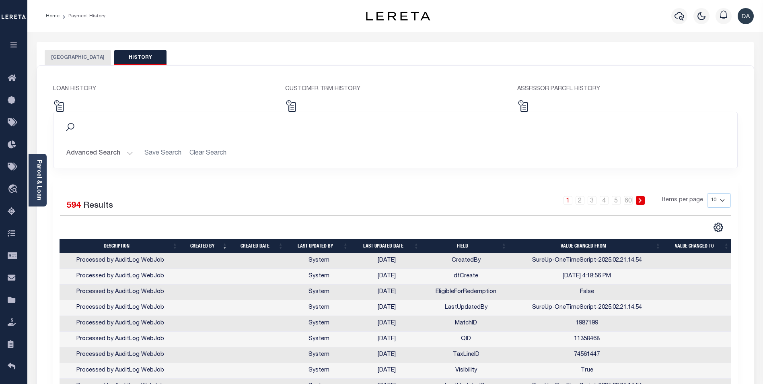 This screenshot has width=763, height=384. I want to click on td: EligibleForRedemption, so click(466, 292).